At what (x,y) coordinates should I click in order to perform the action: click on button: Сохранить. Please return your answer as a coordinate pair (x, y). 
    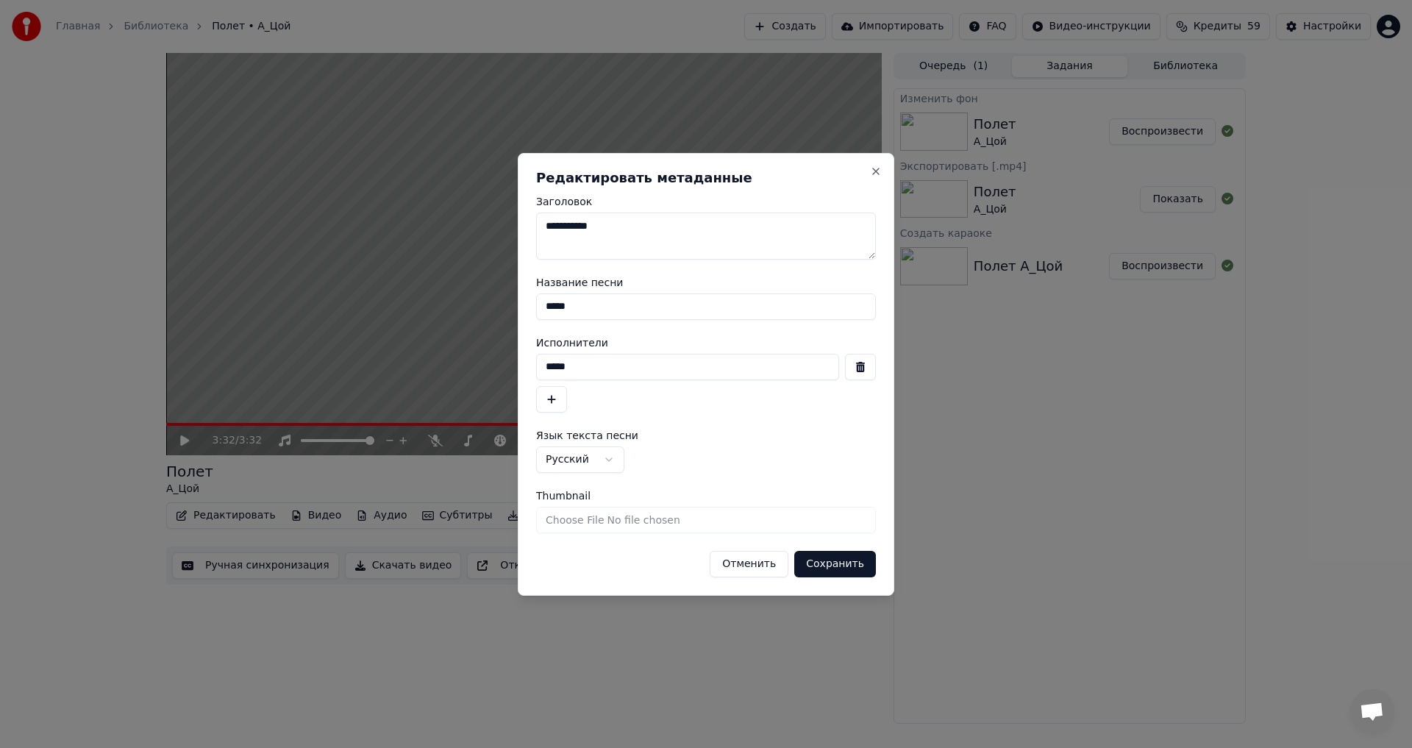
    Looking at the image, I should click on (835, 564).